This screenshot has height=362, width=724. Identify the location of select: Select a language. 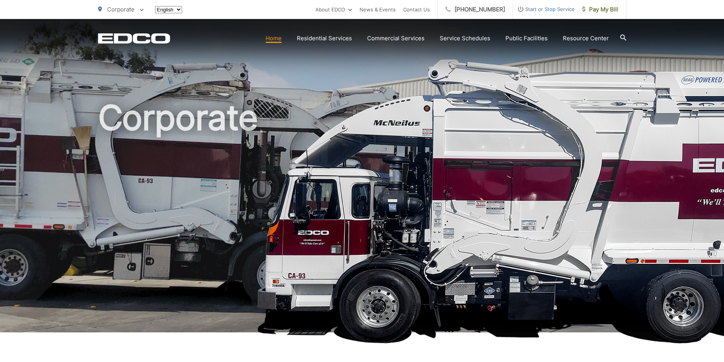
(168, 10).